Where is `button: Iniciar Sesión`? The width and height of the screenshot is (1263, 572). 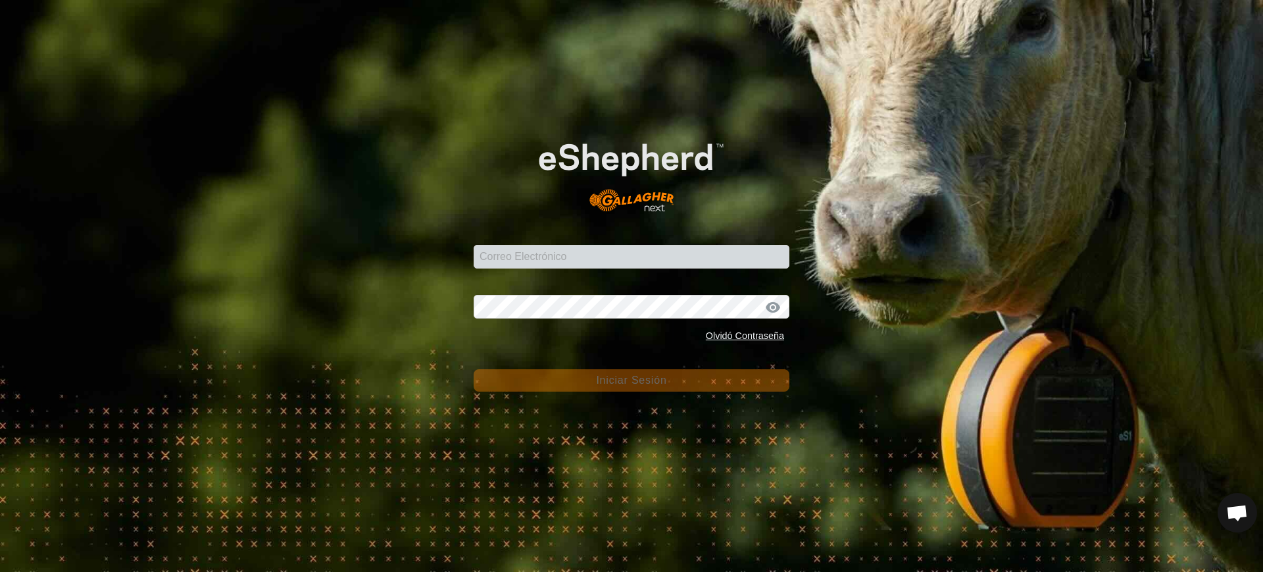 button: Iniciar Sesión is located at coordinates (631, 380).